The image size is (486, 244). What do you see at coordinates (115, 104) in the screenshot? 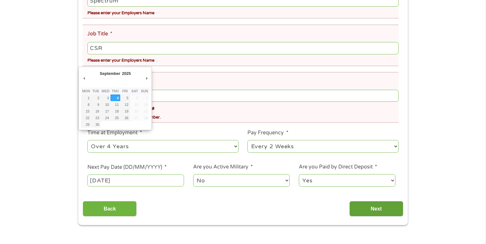
I see `button: 11` at bounding box center [115, 104].